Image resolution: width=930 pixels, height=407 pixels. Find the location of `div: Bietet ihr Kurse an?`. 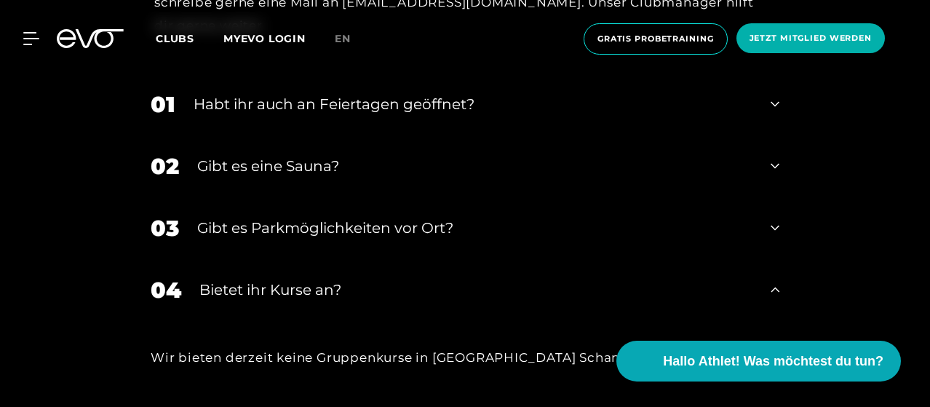

div: Bietet ihr Kurse an? is located at coordinates (476, 289).